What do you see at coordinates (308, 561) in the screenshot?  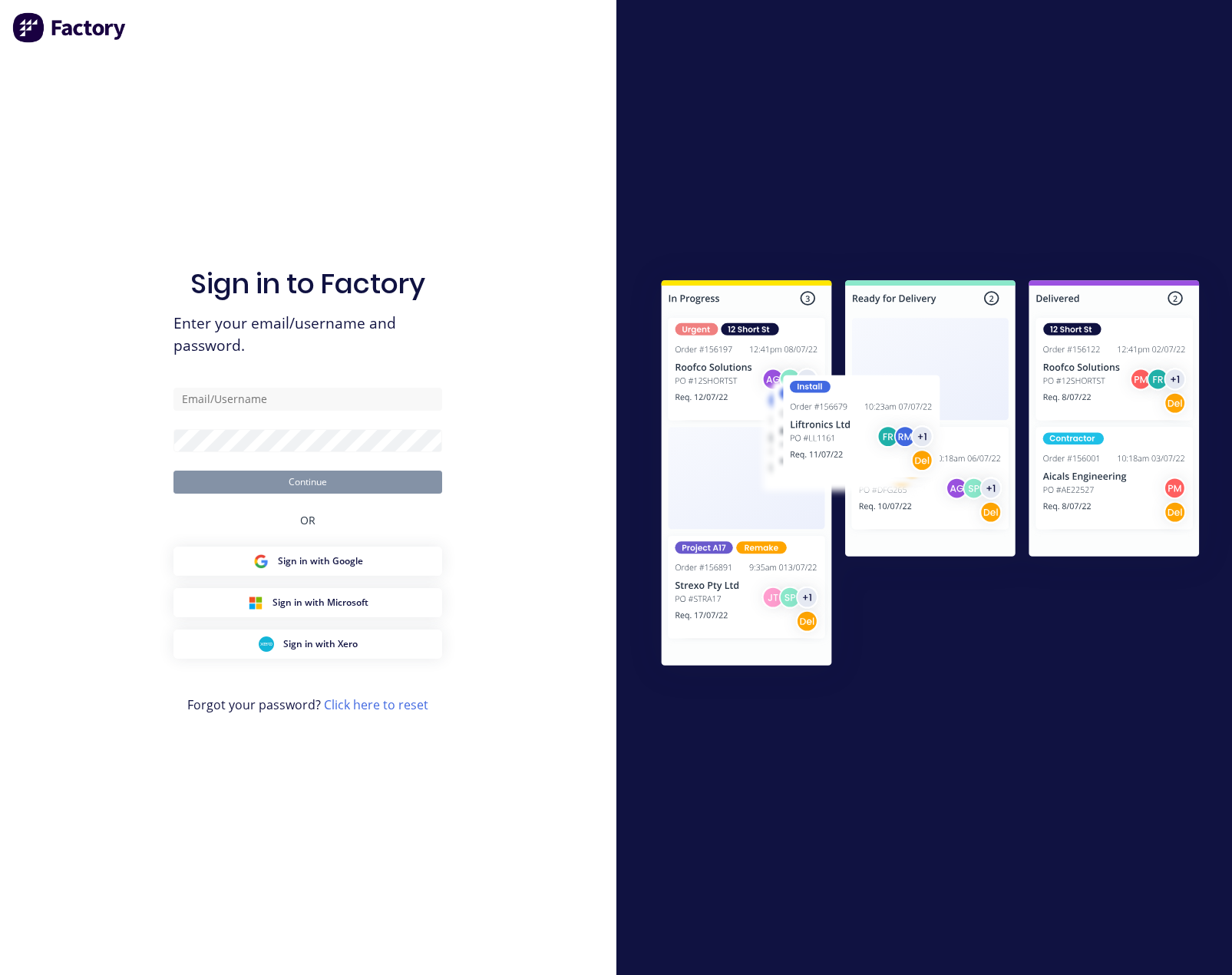 I see `button: Google Sign inSign in with Google` at bounding box center [308, 561].